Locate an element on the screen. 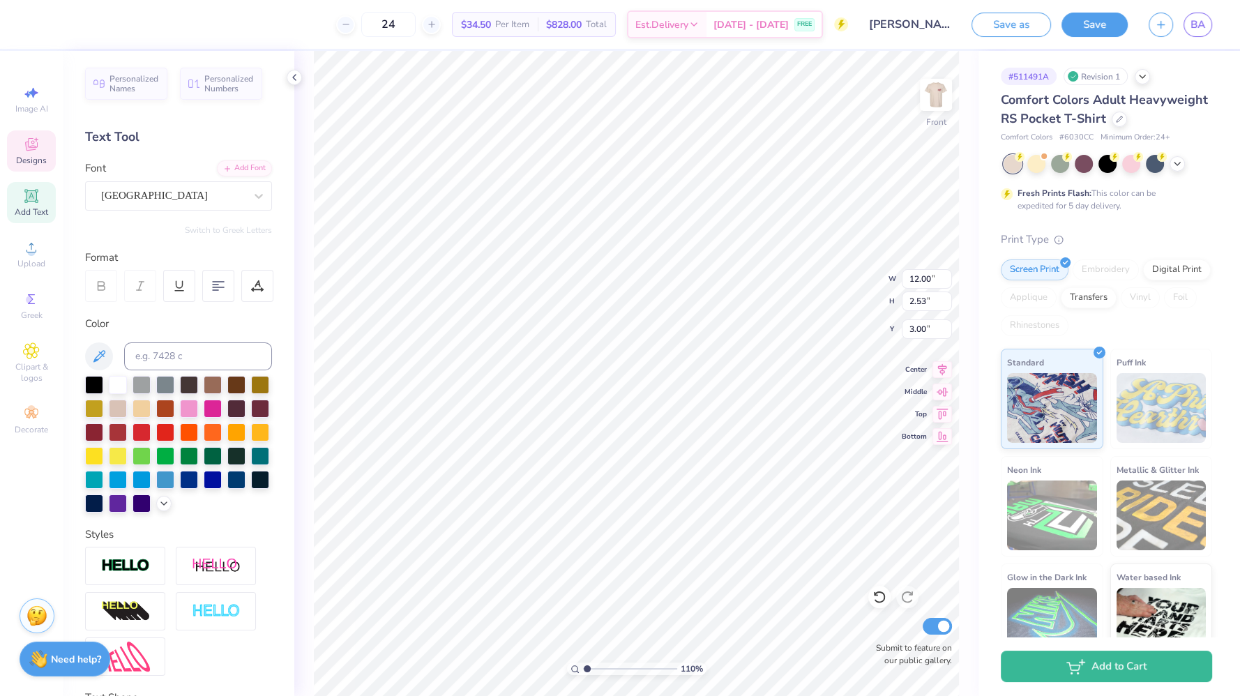 This screenshot has height=696, width=1240. span: Standard is located at coordinates (1025, 362).